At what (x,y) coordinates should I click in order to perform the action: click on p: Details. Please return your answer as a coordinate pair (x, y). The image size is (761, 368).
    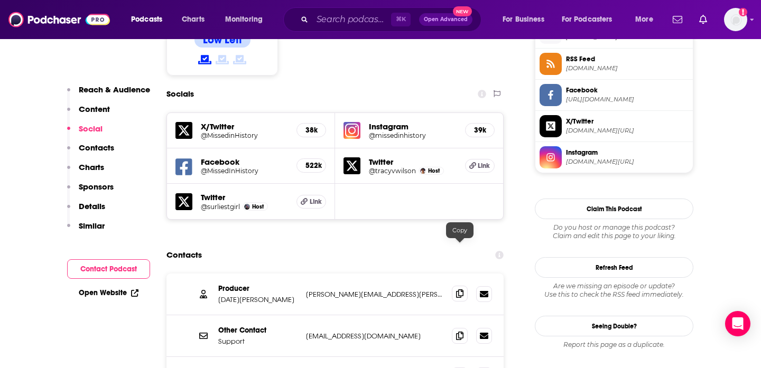
    Looking at the image, I should click on (92, 206).